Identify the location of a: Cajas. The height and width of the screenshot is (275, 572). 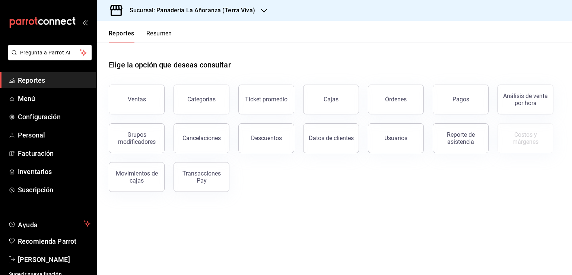
(331, 99).